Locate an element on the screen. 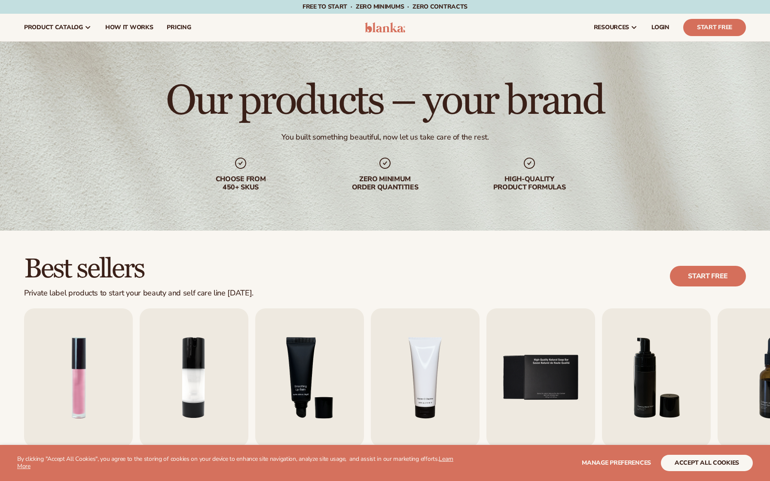  a: Start free is located at coordinates (708, 276).